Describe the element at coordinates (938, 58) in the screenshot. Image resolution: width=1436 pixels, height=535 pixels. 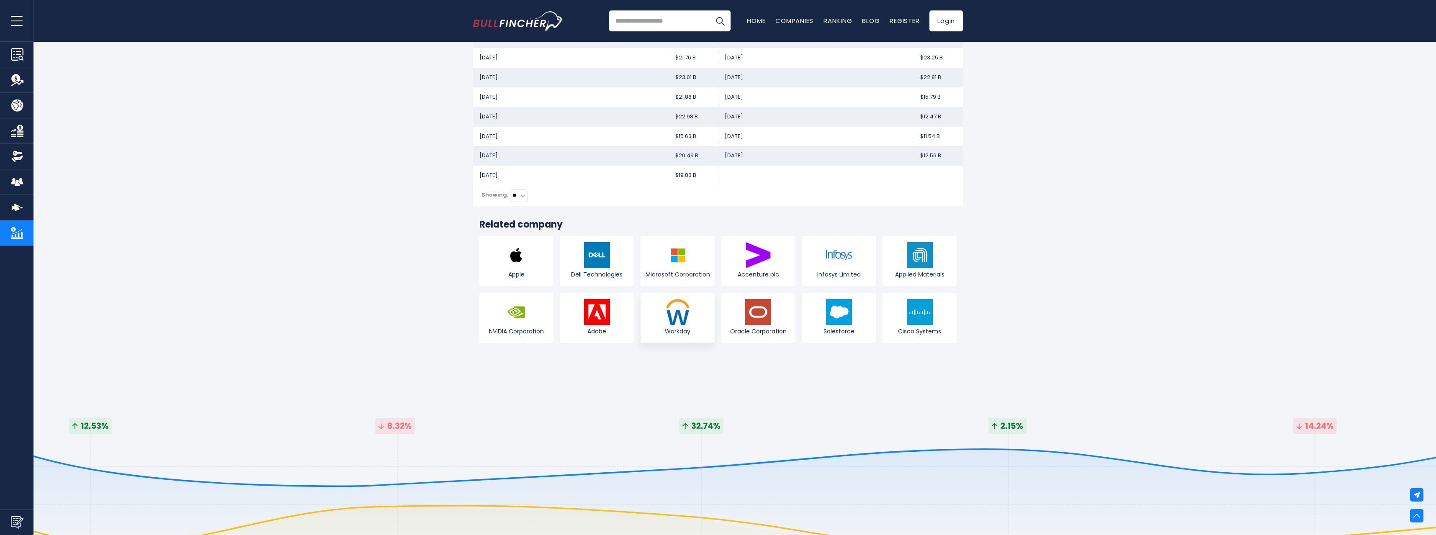
I see `td: $23.25 B` at that location.